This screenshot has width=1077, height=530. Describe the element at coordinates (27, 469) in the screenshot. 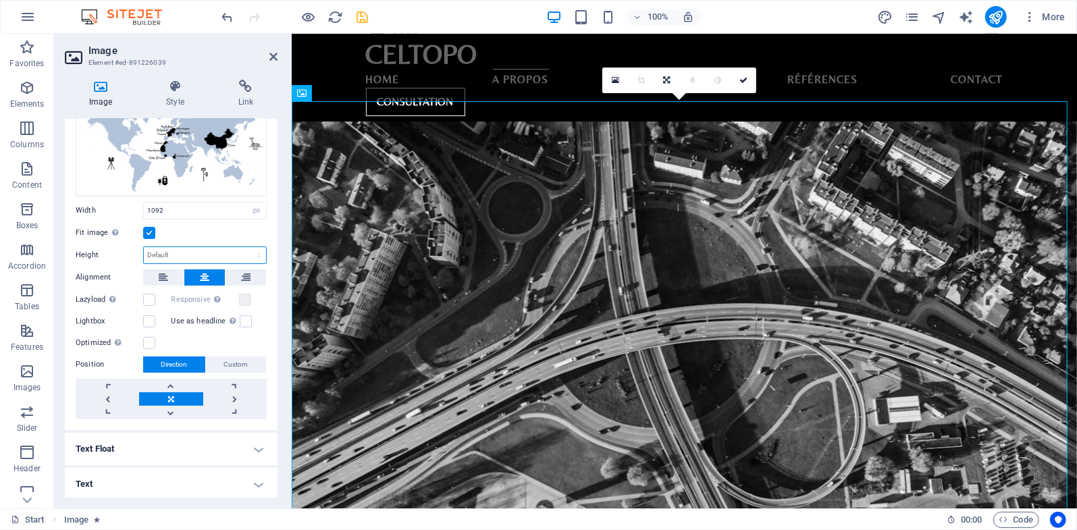

I see `p: Header` at that location.